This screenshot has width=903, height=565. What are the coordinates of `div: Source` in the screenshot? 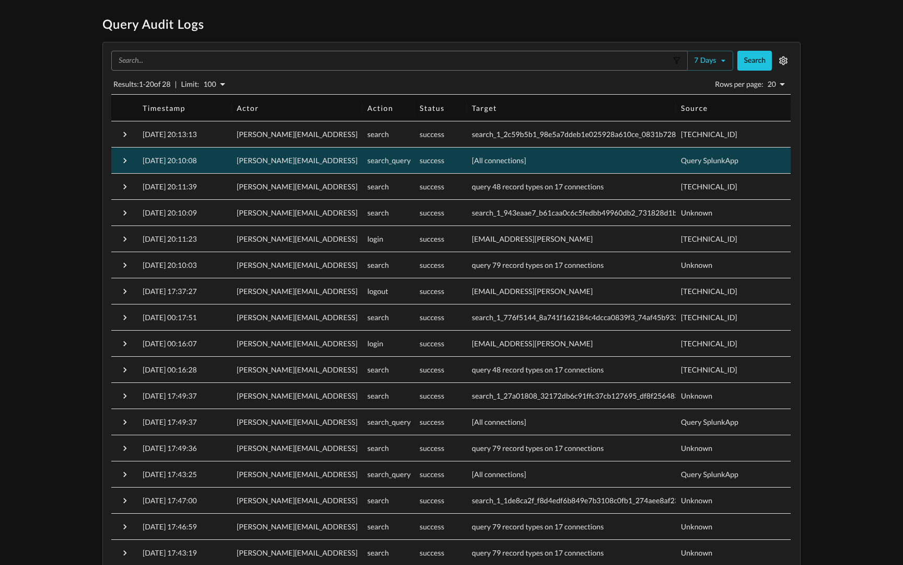 It's located at (695, 108).